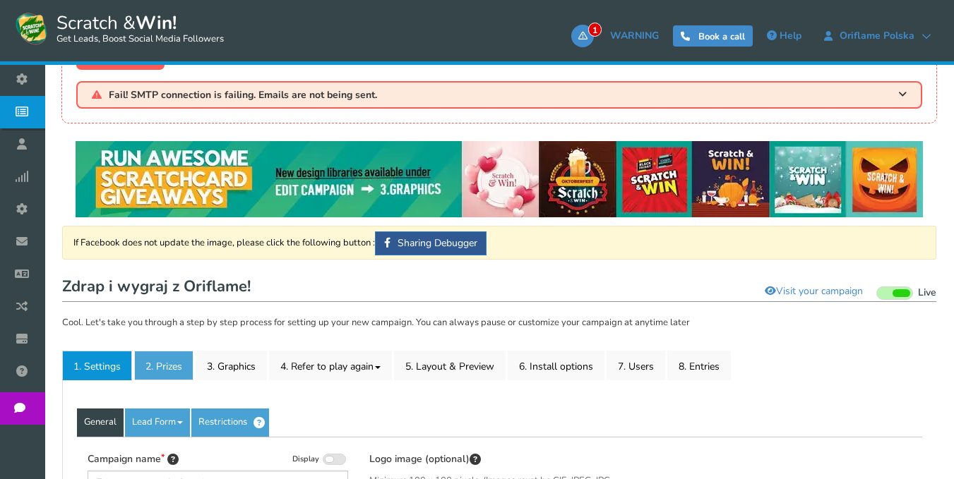 The image size is (954, 479). I want to click on img: festival-poster-2020.webp, so click(499, 179).